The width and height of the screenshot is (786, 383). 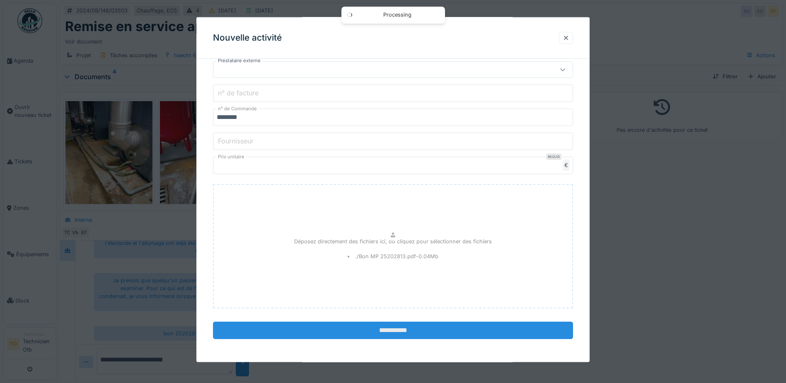 What do you see at coordinates (237, 109) in the screenshot?
I see `label: n° de Commande` at bounding box center [237, 109].